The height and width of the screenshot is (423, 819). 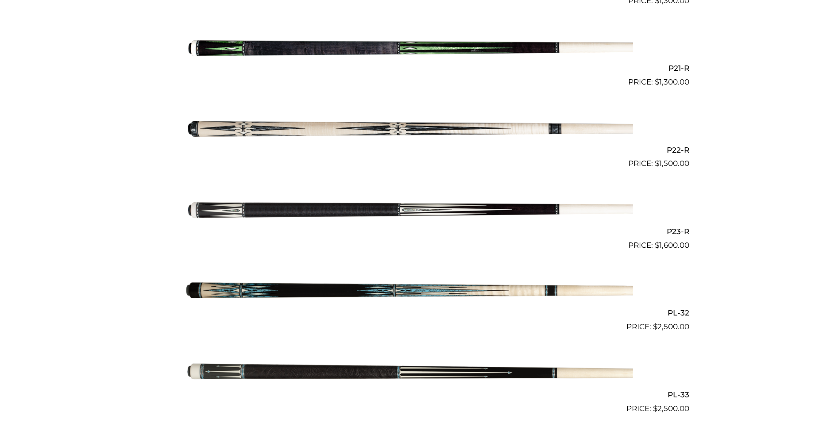 I want to click on h2: P23-R, so click(x=409, y=231).